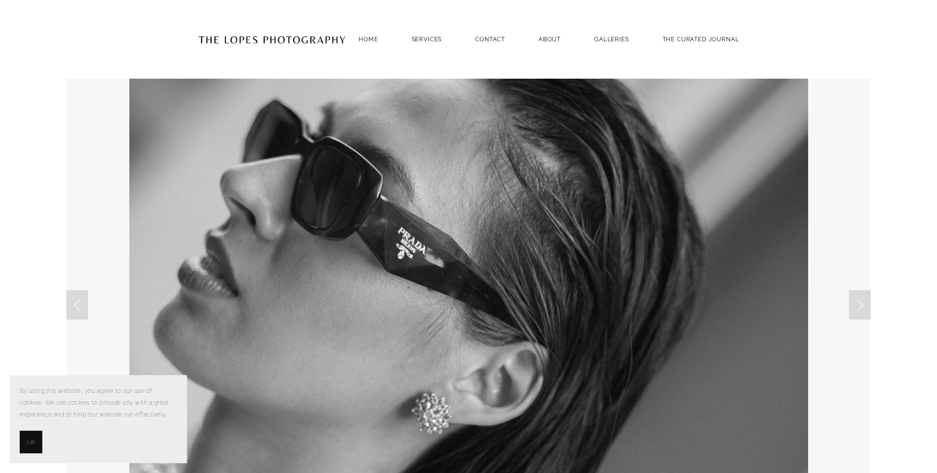 The image size is (937, 473). I want to click on button: OK, so click(31, 442).